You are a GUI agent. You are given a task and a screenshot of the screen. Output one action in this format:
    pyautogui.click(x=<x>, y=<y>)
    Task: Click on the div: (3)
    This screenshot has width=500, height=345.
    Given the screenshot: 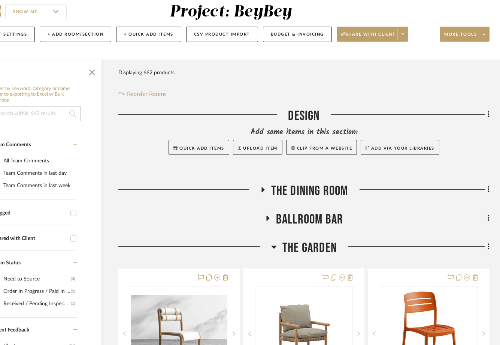 What is the action you would take?
    pyautogui.click(x=73, y=279)
    